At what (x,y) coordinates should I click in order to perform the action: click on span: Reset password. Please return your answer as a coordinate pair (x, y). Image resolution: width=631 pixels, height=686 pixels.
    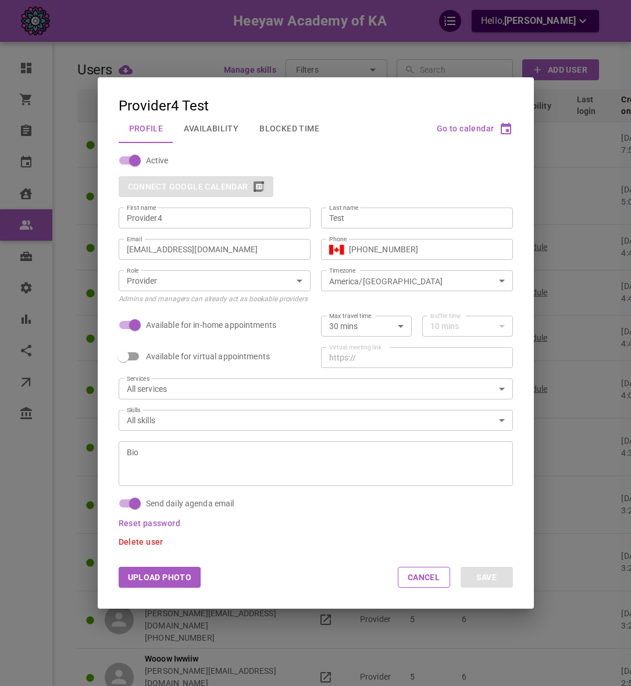
    Looking at the image, I should click on (149, 523).